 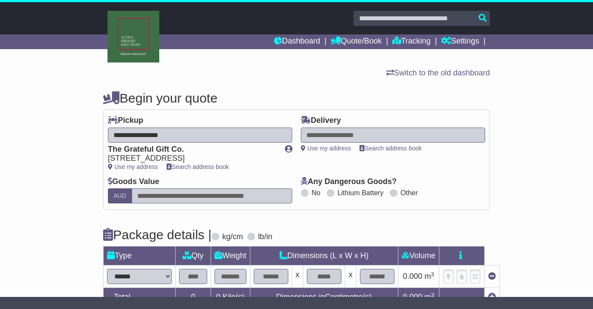 What do you see at coordinates (460, 42) in the screenshot?
I see `a: Settings` at bounding box center [460, 42].